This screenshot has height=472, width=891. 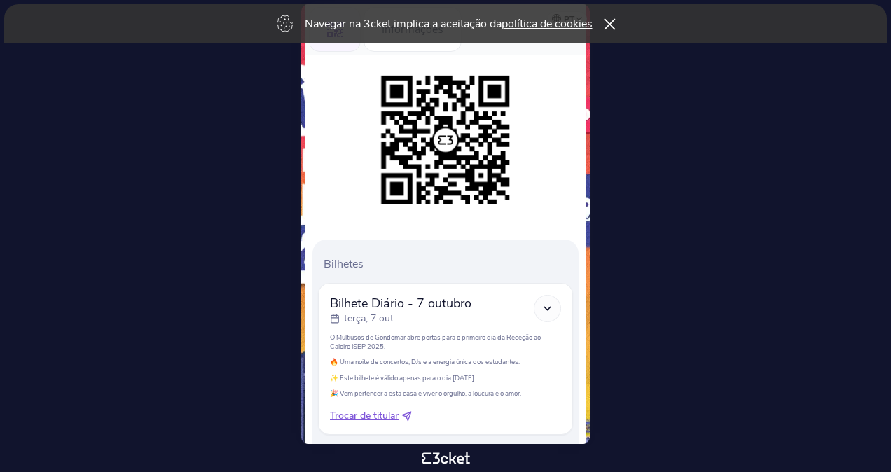 What do you see at coordinates (446, 393) in the screenshot?
I see `p: 🎉 Vem pertencer a esta casa e viver o orgulho, a loucura e o amor.` at bounding box center [446, 393].